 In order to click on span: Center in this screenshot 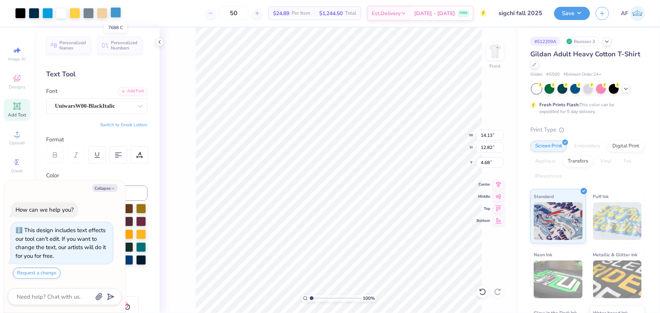, I will do `click(483, 184)`.